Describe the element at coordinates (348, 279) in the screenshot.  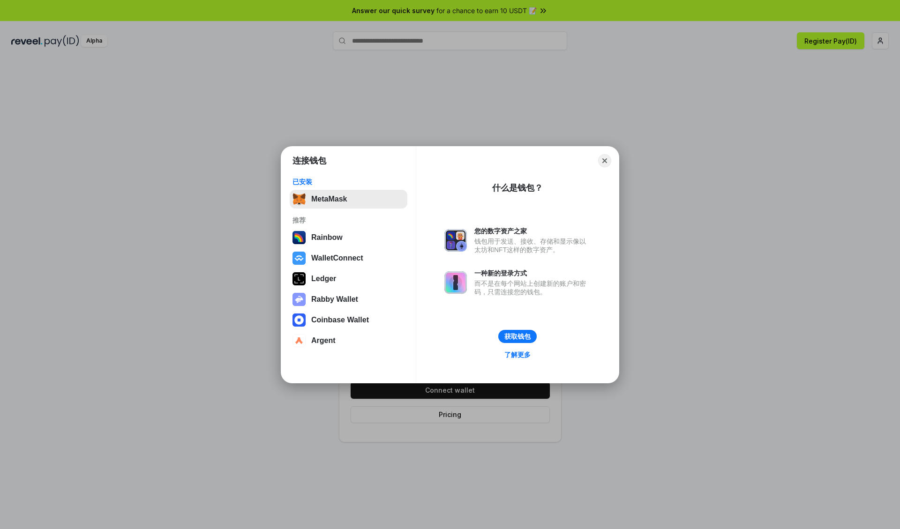
I see `button: Ledger` at that location.